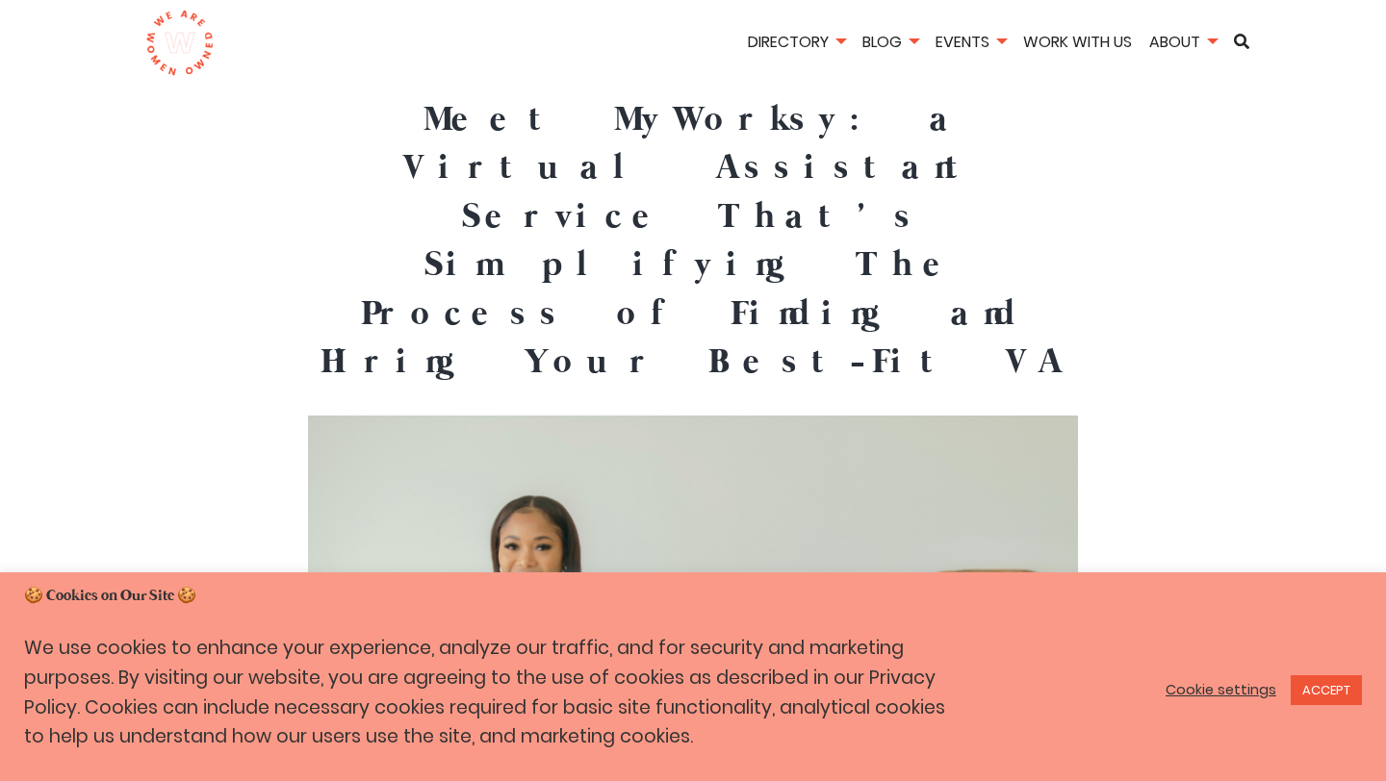  I want to click on a: Work With Us, so click(1077, 41).